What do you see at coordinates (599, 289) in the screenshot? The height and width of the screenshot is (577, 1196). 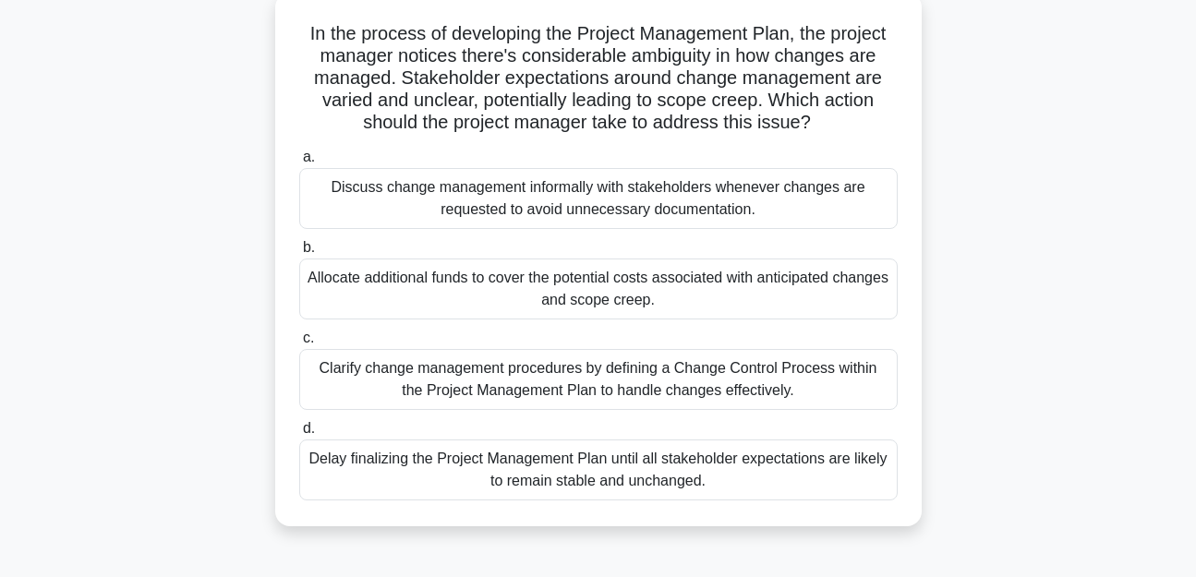 I see `div: Allocate additional funds to cover the potential costs associated with anticipated changes and sc...` at bounding box center [599, 289].